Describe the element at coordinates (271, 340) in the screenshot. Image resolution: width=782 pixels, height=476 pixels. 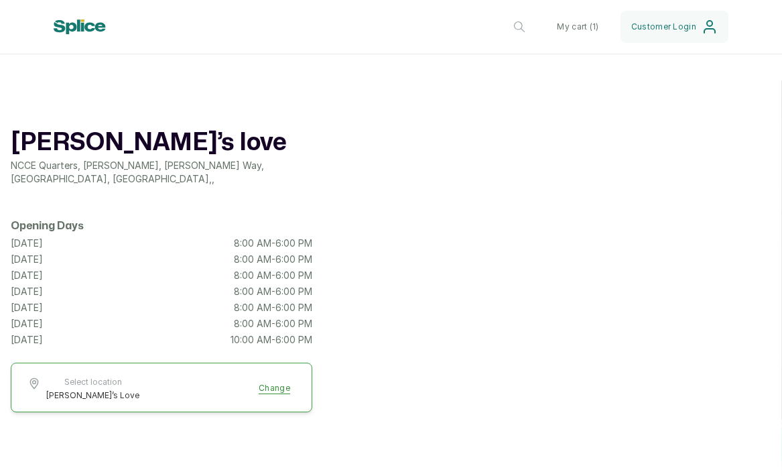
I see `p: 10:00 AM - 6:00 PM` at that location.